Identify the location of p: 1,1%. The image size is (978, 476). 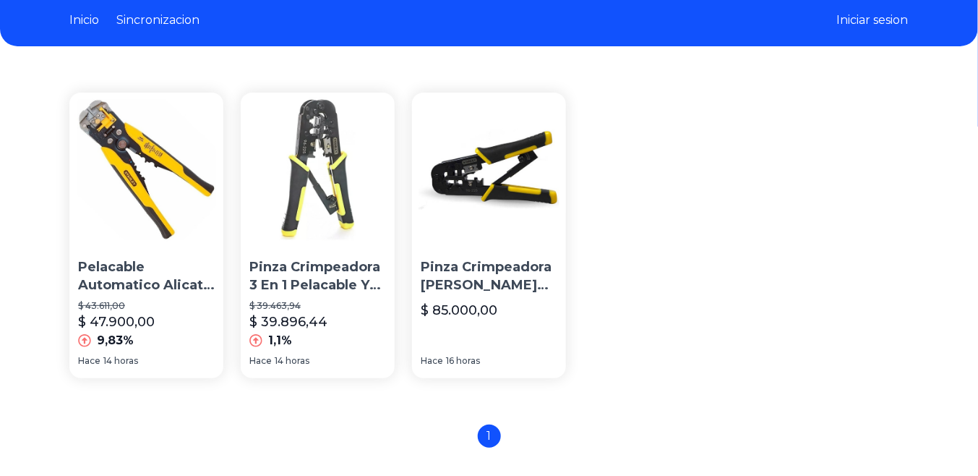
(280, 341).